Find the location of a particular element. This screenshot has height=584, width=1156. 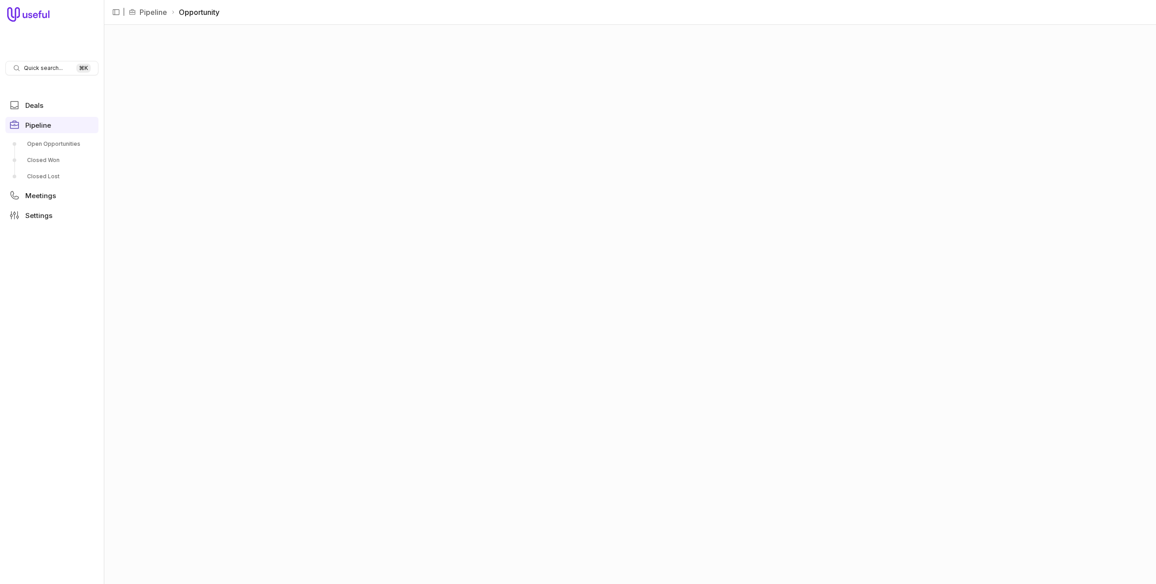

a: Meetings is located at coordinates (52, 196).